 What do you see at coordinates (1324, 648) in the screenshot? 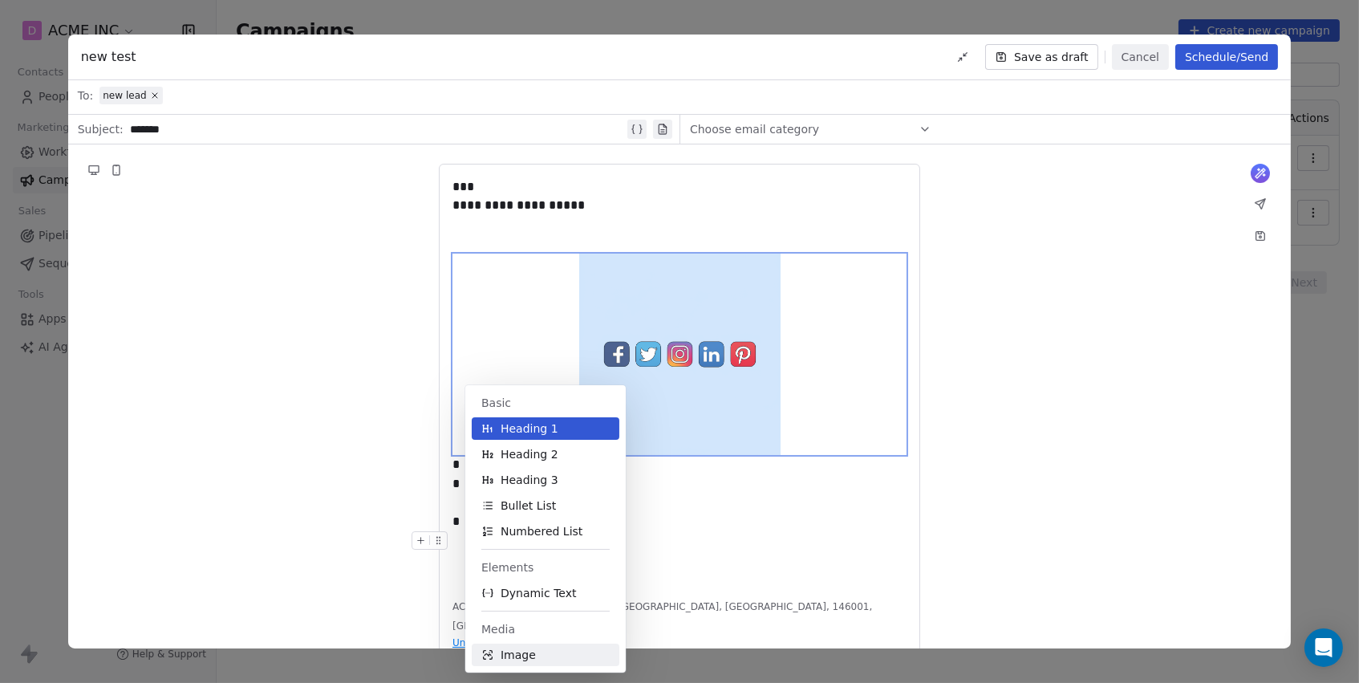
I see `div: Open Intercom Messenger` at bounding box center [1324, 648].